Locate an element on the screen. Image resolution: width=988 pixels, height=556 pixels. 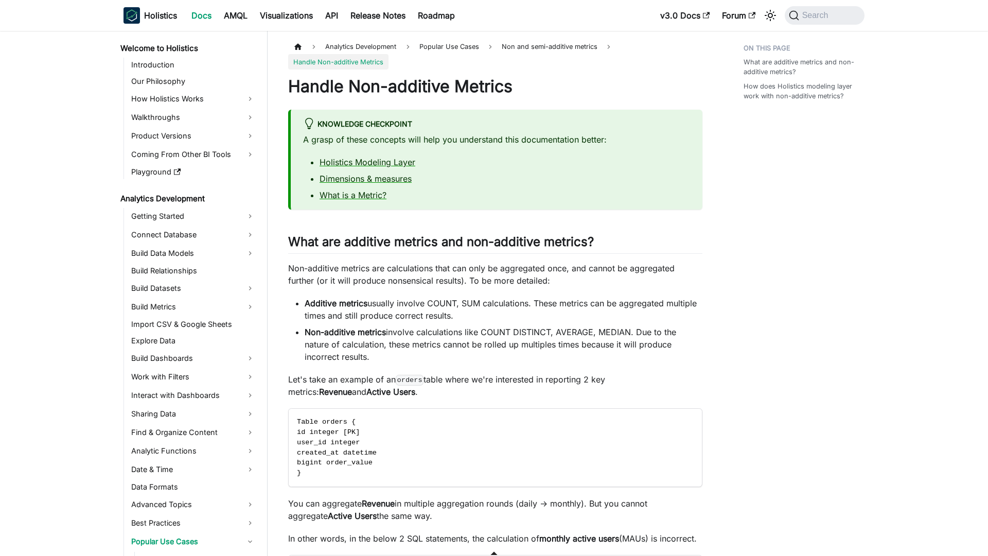
a: What are additive metrics and non-additive metrics? is located at coordinates (801, 67).